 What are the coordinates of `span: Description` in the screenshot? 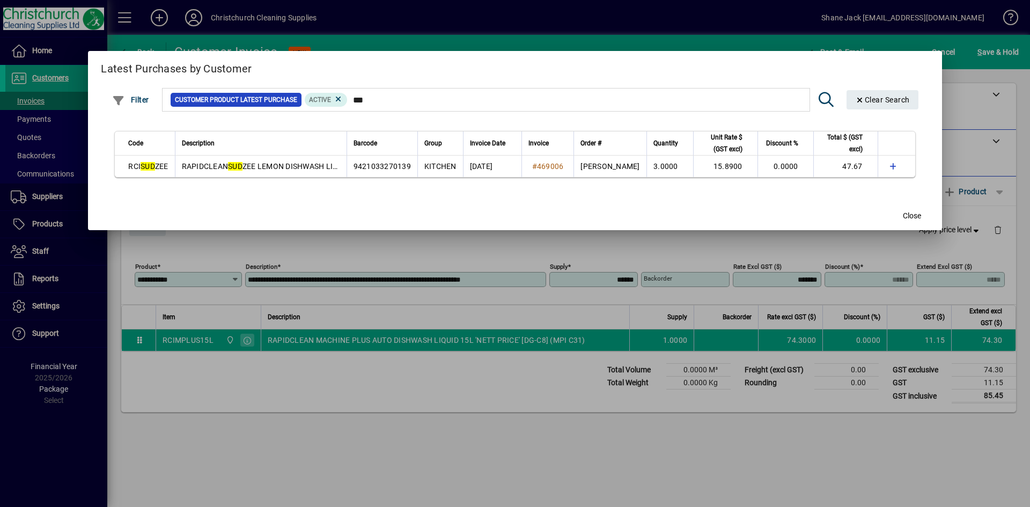 It's located at (198, 143).